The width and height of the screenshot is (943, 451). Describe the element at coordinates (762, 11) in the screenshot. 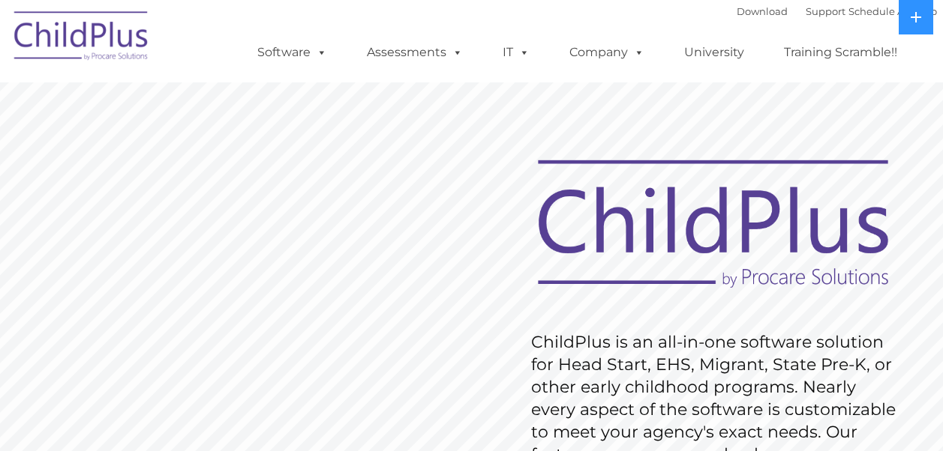

I see `a: Download` at that location.